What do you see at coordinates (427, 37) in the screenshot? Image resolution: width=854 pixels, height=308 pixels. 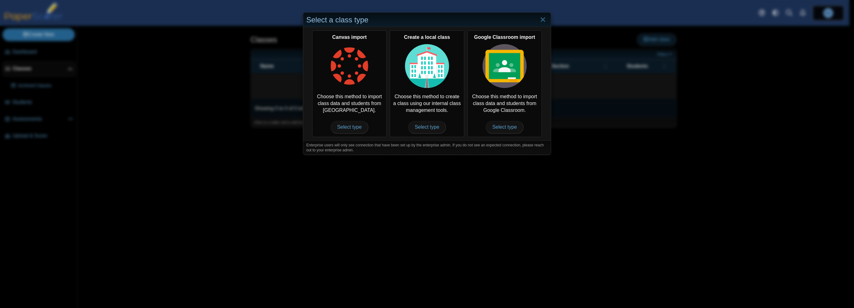 I see `b: Create a local class` at bounding box center [427, 37].